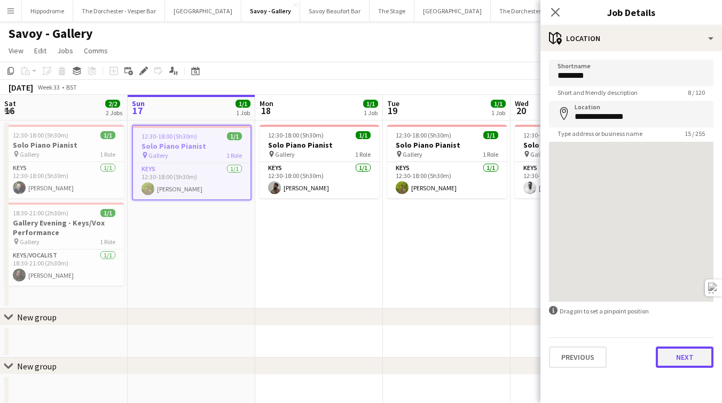 This screenshot has height=403, width=722. I want to click on h3: Job Details, so click(631, 12).